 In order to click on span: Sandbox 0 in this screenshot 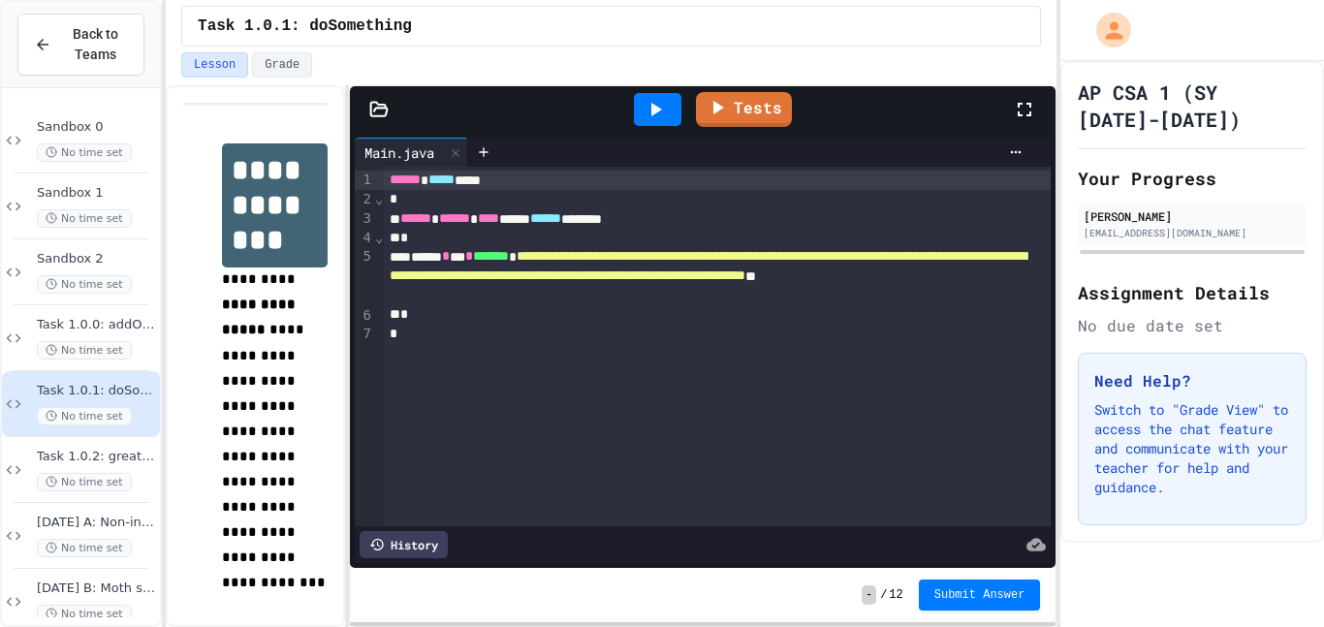, I will do `click(96, 127)`.